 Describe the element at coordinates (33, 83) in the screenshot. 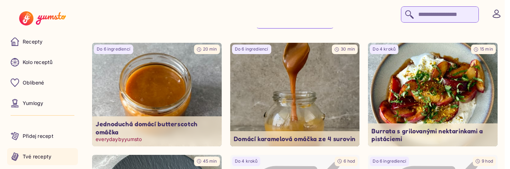

I see `p: Oblíbené` at that location.